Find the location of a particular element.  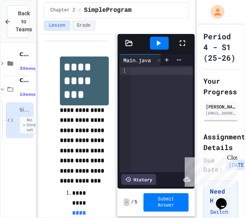

h2: Assignment Details is located at coordinates (221, 142).